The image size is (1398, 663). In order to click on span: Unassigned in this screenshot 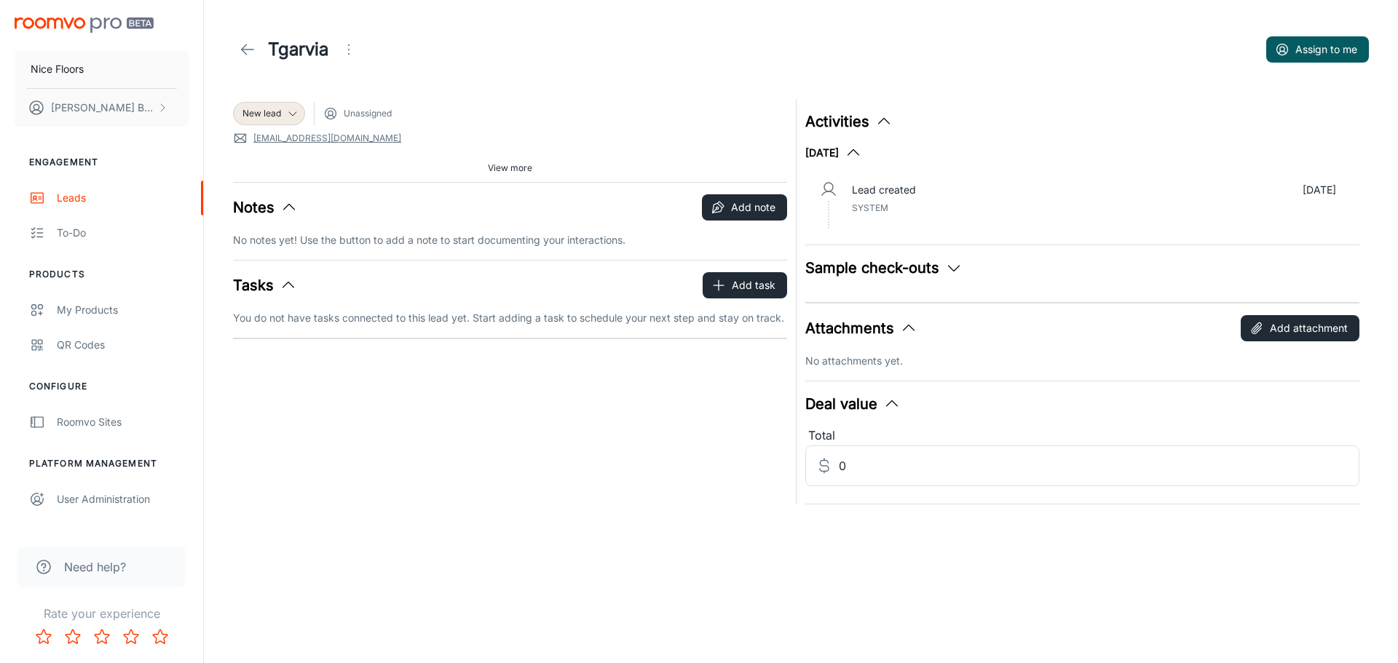, I will do `click(368, 114)`.